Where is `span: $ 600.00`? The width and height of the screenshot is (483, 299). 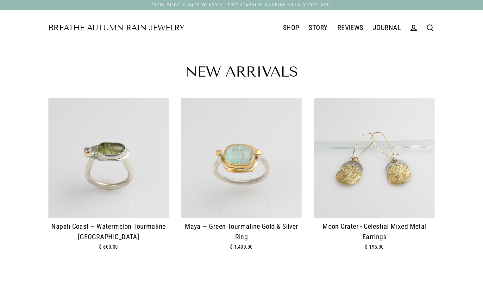 span: $ 600.00 is located at coordinates (108, 247).